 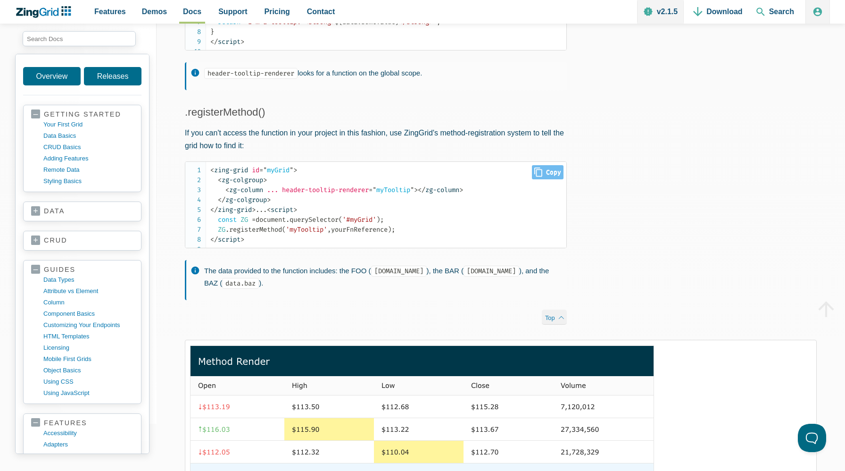 What do you see at coordinates (82, 114) in the screenshot?
I see `a: getting started` at bounding box center [82, 114].